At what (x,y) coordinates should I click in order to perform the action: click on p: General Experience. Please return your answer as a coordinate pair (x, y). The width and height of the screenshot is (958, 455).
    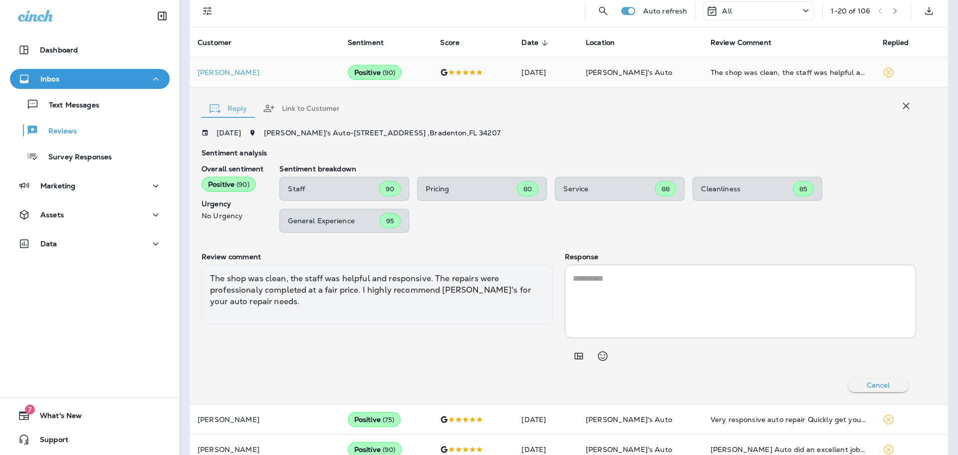
    Looking at the image, I should click on (334, 221).